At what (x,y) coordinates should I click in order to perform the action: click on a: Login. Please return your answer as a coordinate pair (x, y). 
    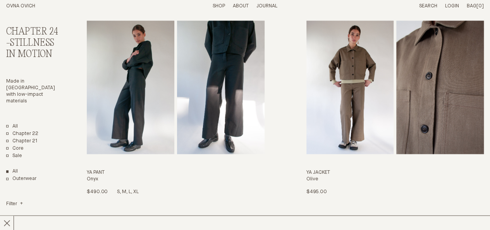
    Looking at the image, I should click on (452, 6).